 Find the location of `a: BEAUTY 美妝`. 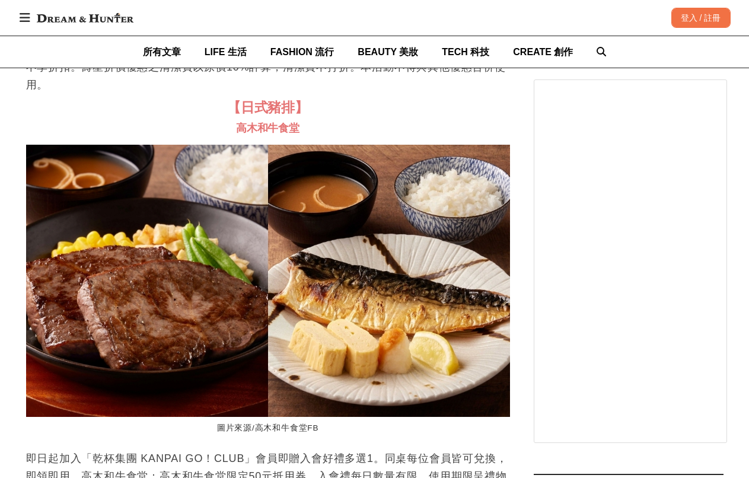

a: BEAUTY 美妝 is located at coordinates (388, 52).